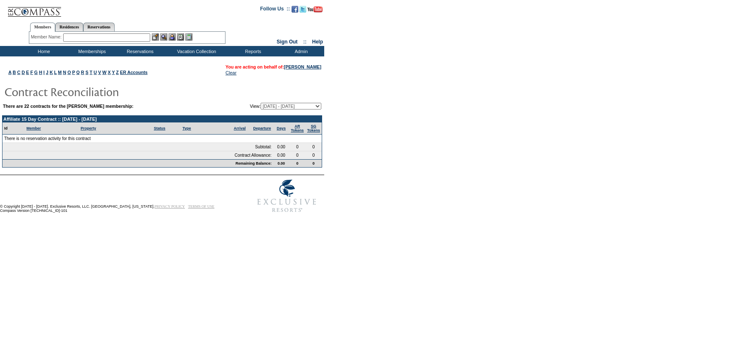 This screenshot has height=346, width=730. What do you see at coordinates (313, 128) in the screenshot?
I see `a: SGTokens` at bounding box center [313, 128].